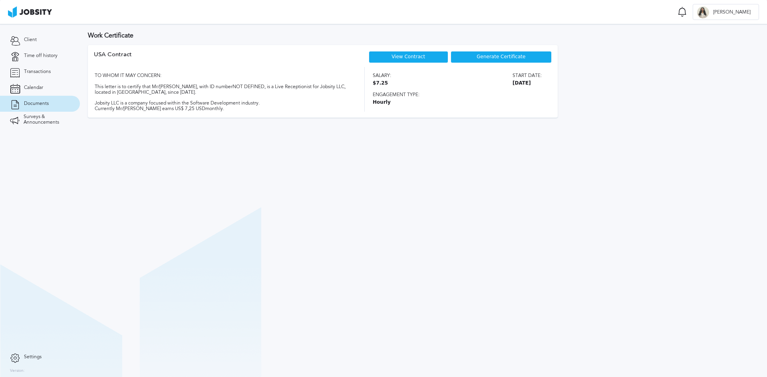 The height and width of the screenshot is (377, 767). What do you see at coordinates (408, 57) in the screenshot?
I see `a: View Contract` at bounding box center [408, 57].